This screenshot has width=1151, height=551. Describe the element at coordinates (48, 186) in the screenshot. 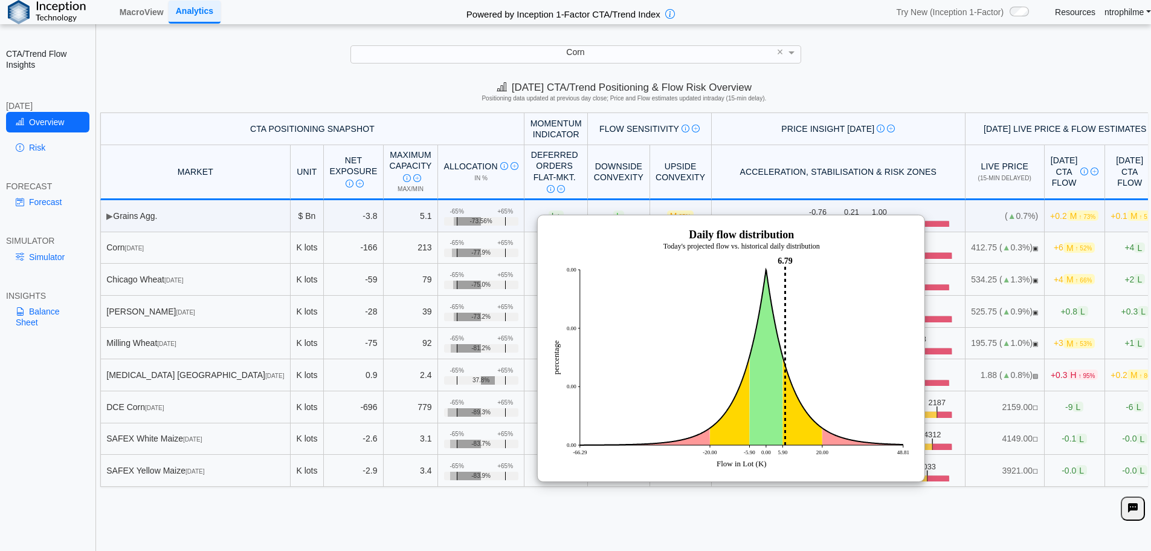

I see `div: FORECAST` at that location.